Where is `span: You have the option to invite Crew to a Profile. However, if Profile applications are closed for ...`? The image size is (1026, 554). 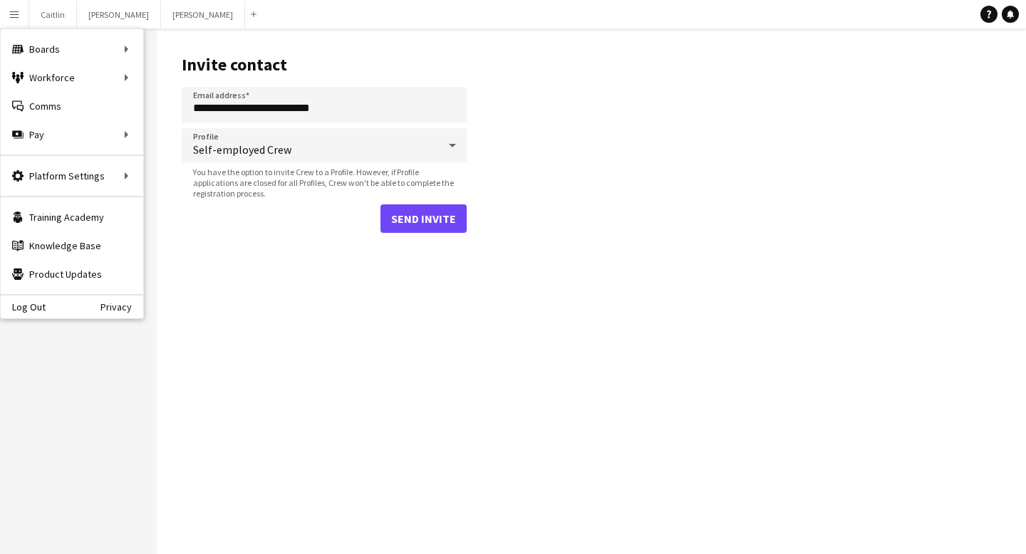 span: You have the option to invite Crew to a Profile. However, if Profile applications are closed for ... is located at coordinates (324, 182).